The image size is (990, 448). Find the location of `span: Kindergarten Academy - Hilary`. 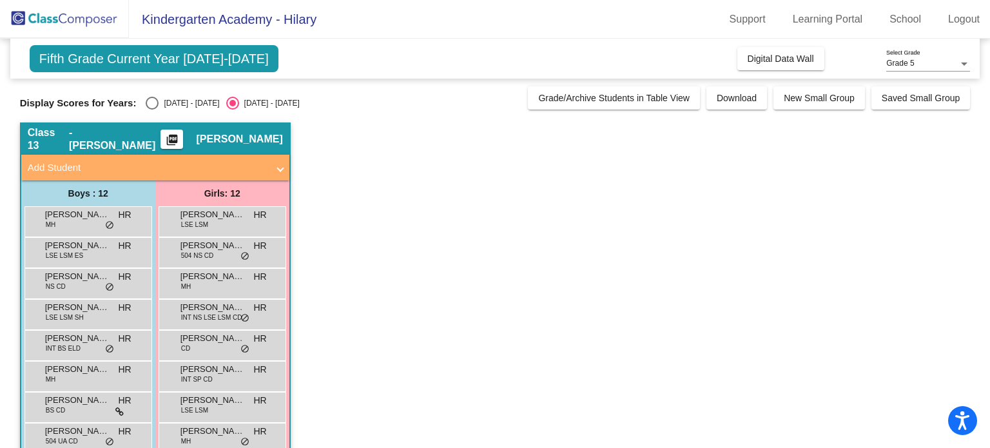

span: Kindergarten Academy - Hilary is located at coordinates (222, 19).